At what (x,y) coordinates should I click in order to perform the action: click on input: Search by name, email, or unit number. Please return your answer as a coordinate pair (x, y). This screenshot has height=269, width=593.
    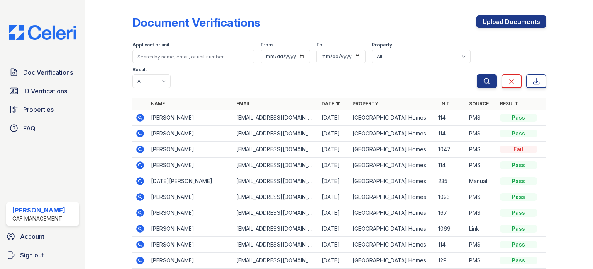
    Looking at the image, I should click on (194, 56).